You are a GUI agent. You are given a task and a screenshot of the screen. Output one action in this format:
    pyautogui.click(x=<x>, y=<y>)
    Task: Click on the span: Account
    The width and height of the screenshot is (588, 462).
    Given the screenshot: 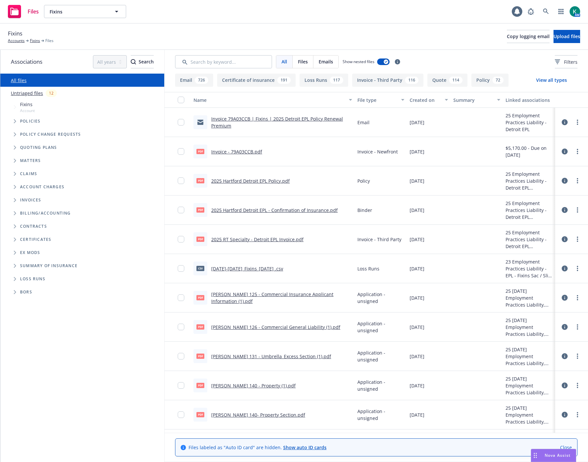 What is the action you would take?
    pyautogui.click(x=27, y=110)
    